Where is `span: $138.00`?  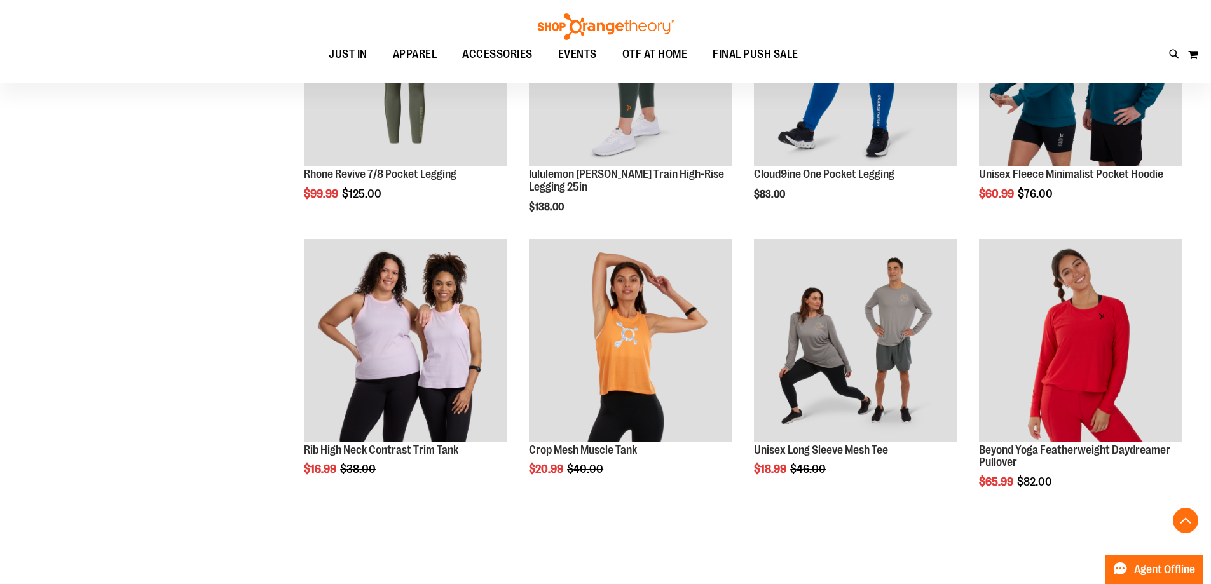
span: $138.00 is located at coordinates (548, 207).